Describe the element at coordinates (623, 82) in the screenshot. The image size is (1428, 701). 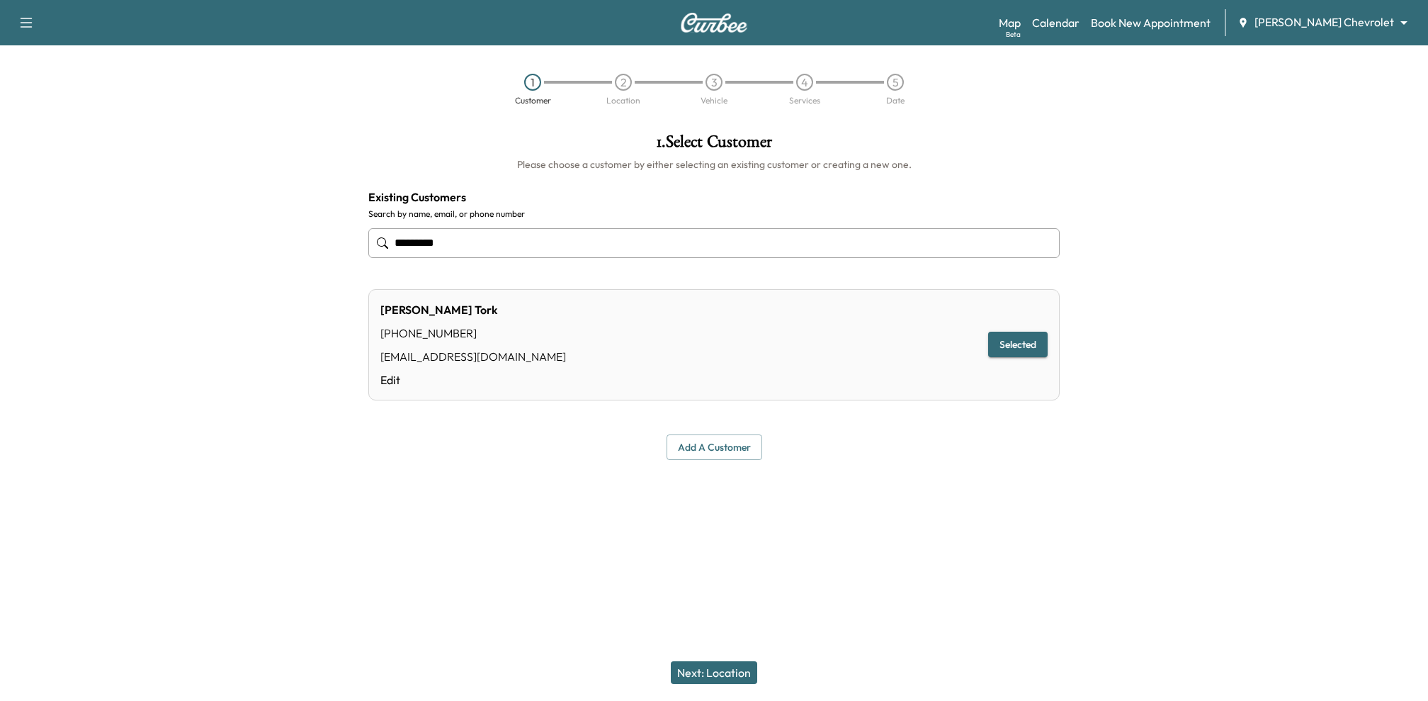
I see `div: 2` at that location.